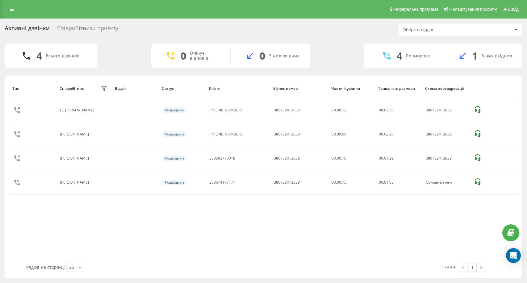  Describe the element at coordinates (392, 134) in the screenshot. I see `span: 28` at that location.